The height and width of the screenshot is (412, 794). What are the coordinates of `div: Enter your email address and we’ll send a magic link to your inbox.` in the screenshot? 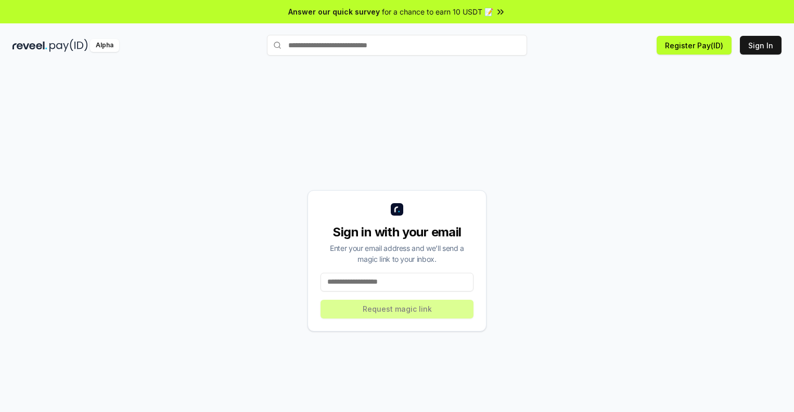 It's located at (397, 254).